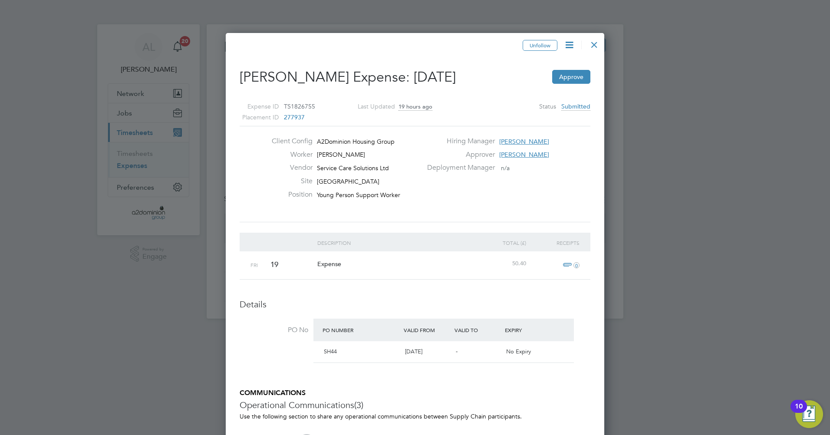 This screenshot has width=830, height=435. Describe the element at coordinates (299, 106) in the screenshot. I see `span: TS1826755` at that location.